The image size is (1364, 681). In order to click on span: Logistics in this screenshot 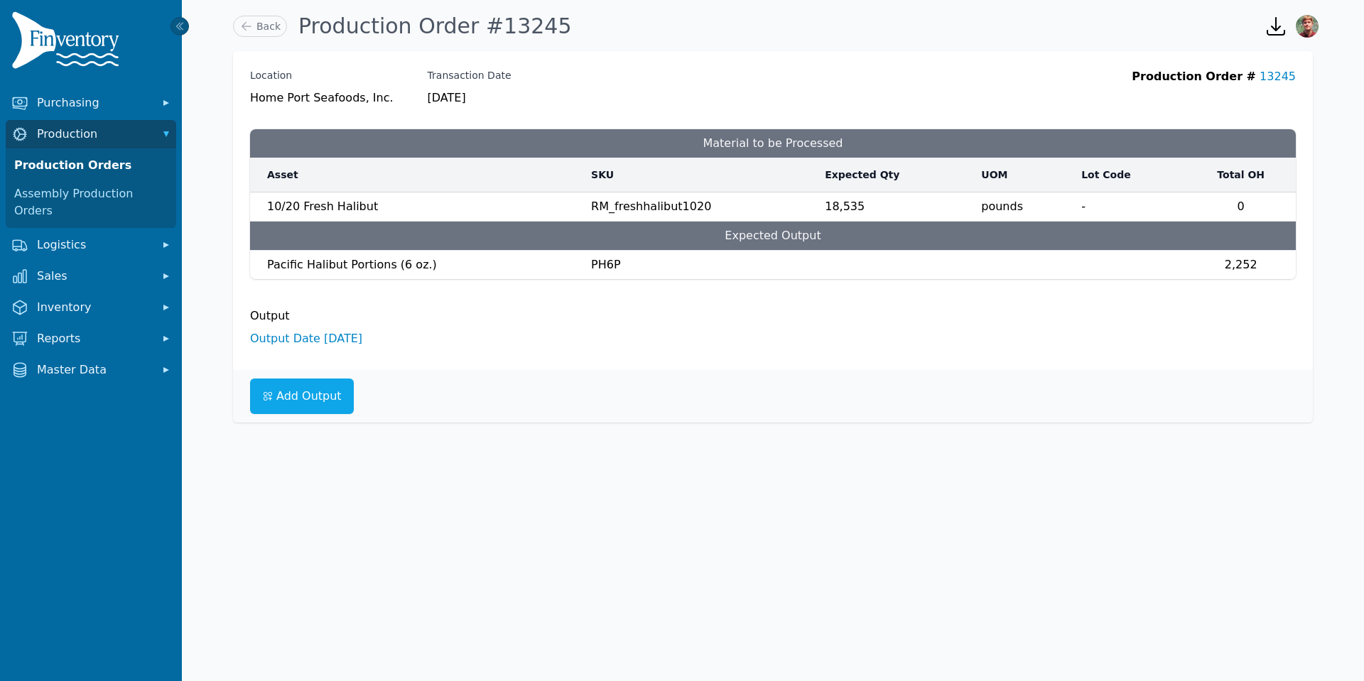, I will do `click(94, 245)`.